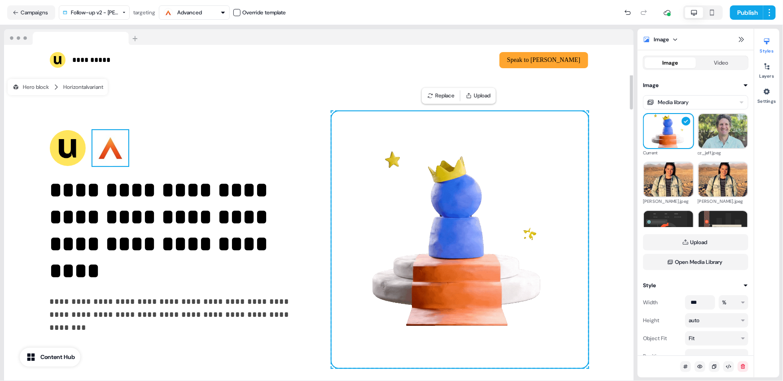  I want to click on button: Content Hub, so click(50, 357).